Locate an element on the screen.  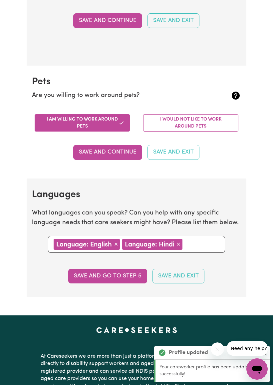
a: Careseekers home page is located at coordinates (136, 330).